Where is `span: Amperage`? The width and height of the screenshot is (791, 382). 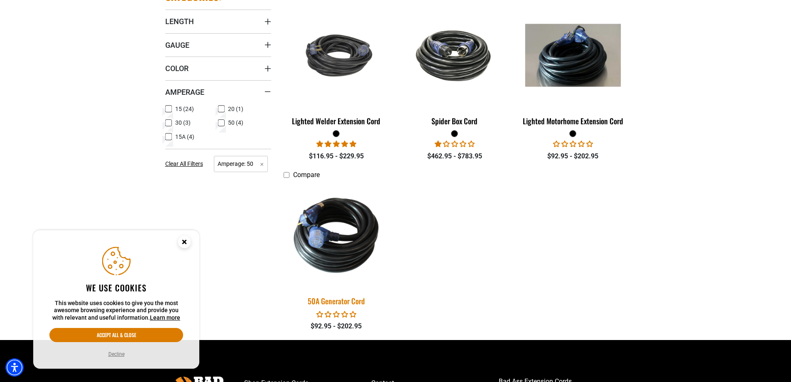
span: Amperage is located at coordinates (185, 92).